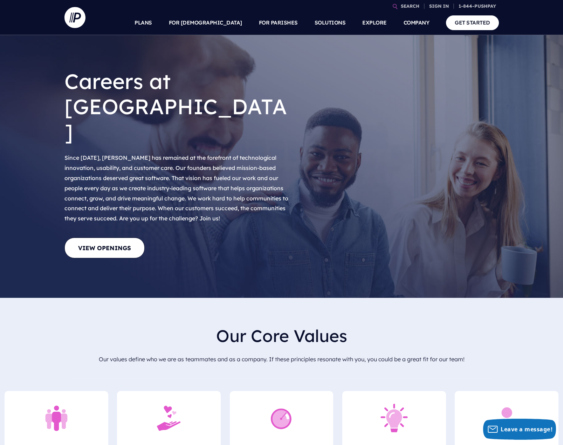  Describe the element at coordinates (281, 413) in the screenshot. I see `img: Icon_Driven_White` at that location.